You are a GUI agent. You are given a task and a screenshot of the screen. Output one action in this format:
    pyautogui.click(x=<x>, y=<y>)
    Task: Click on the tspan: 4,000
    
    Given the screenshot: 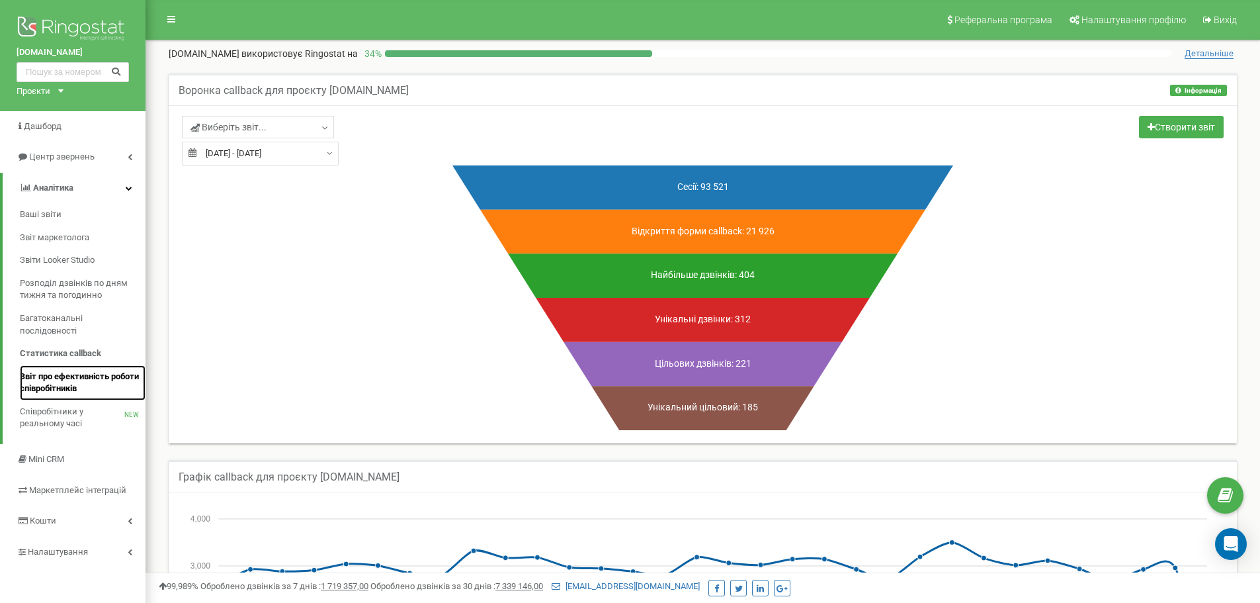 What is the action you would take?
    pyautogui.click(x=200, y=519)
    